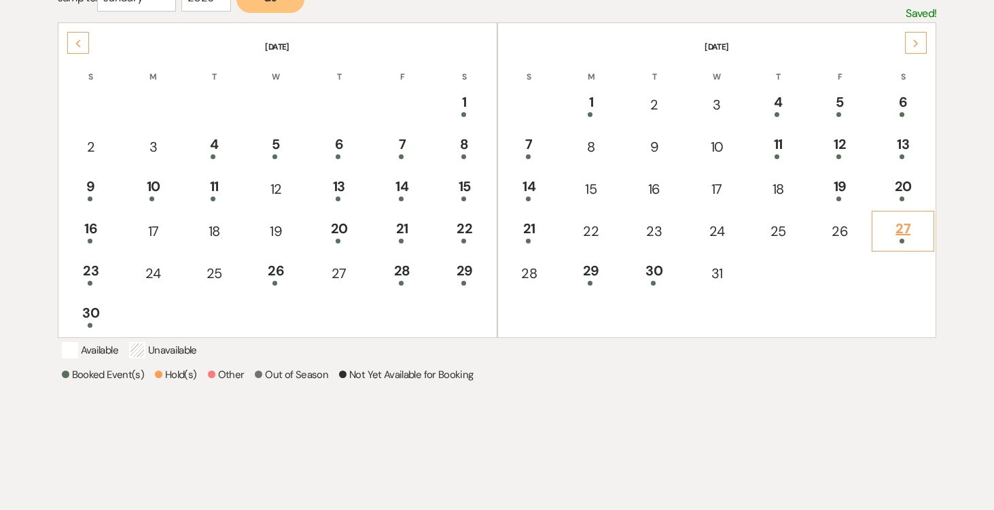 The width and height of the screenshot is (994, 510). What do you see at coordinates (103, 374) in the screenshot?
I see `p: Booked Event(s)` at bounding box center [103, 374].